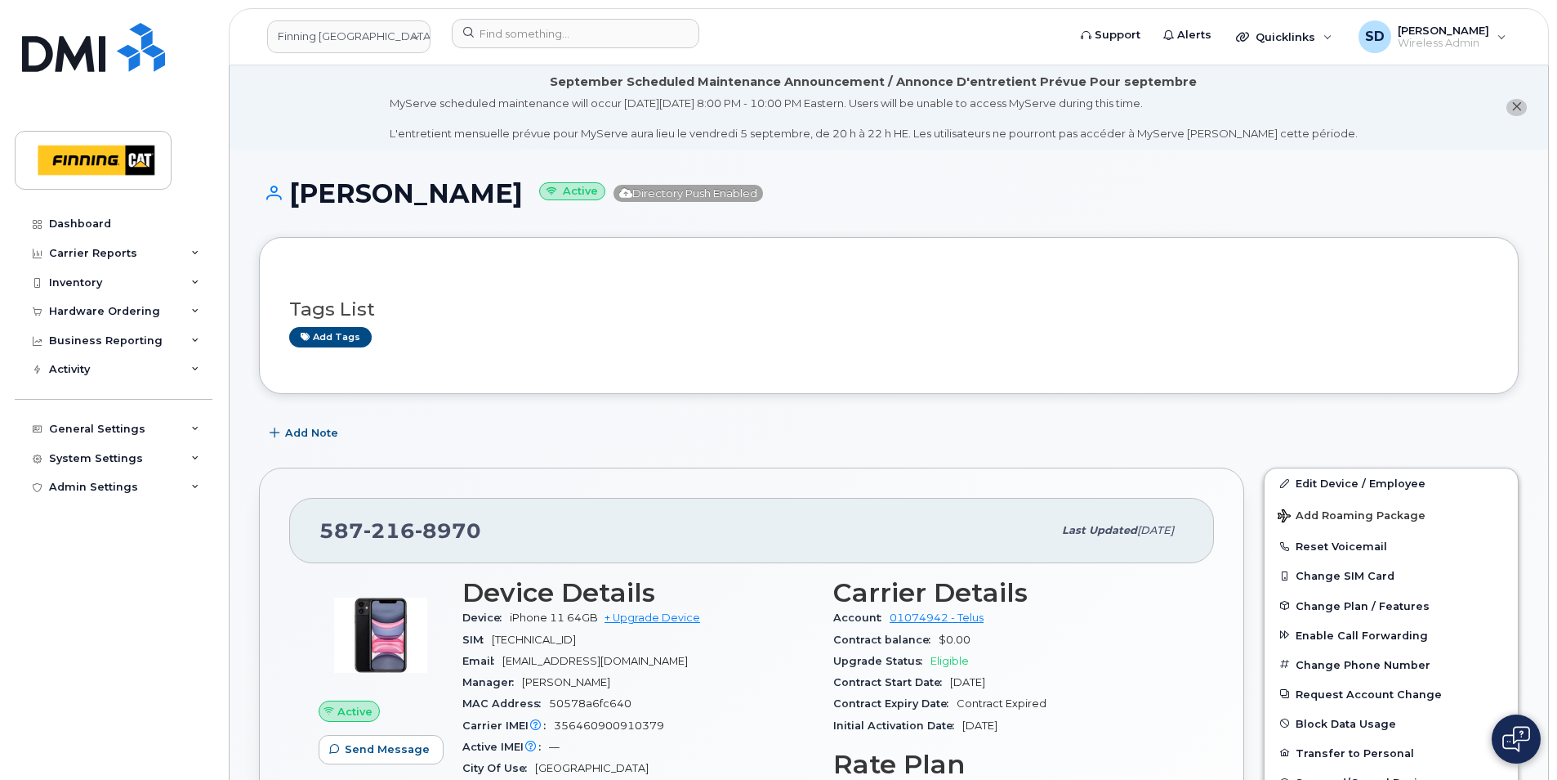 This screenshot has width=1557, height=780. What do you see at coordinates (1392, 514) in the screenshot?
I see `button: Add Roaming Package` at bounding box center [1392, 514].